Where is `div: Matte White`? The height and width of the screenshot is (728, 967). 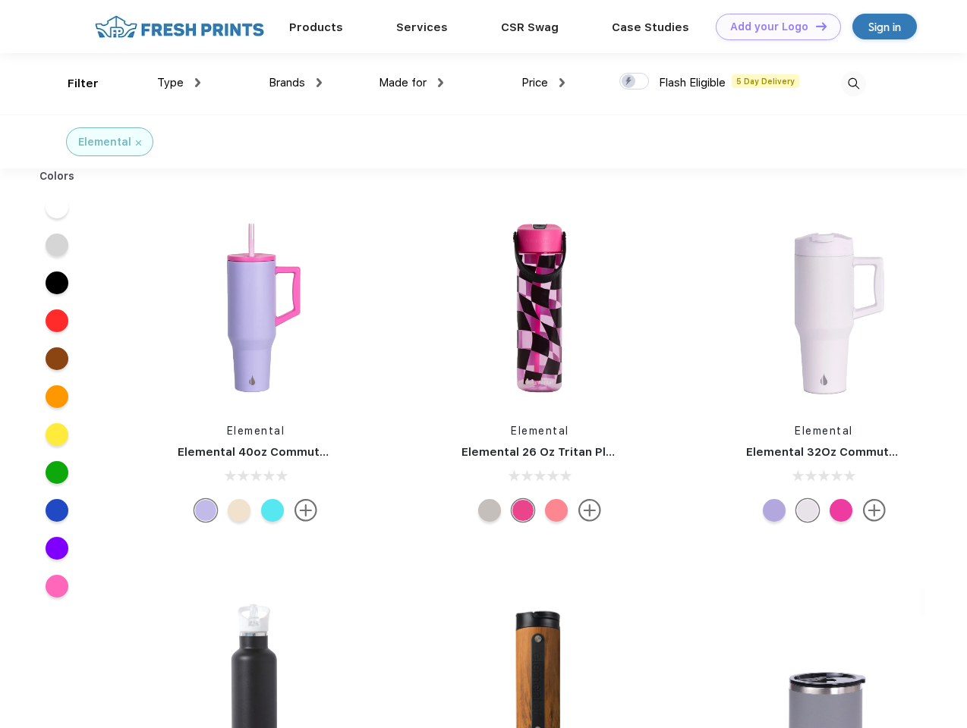 div: Matte White is located at coordinates (807, 511).